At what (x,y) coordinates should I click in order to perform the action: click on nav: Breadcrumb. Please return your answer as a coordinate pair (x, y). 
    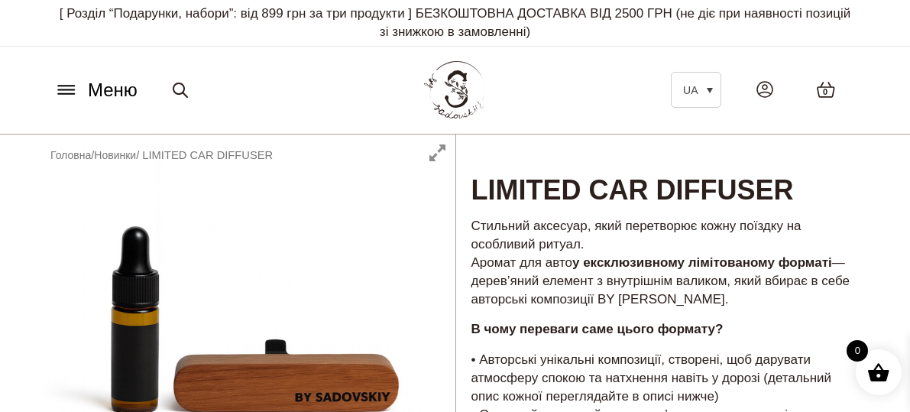
    Looking at the image, I should click on (161, 155).